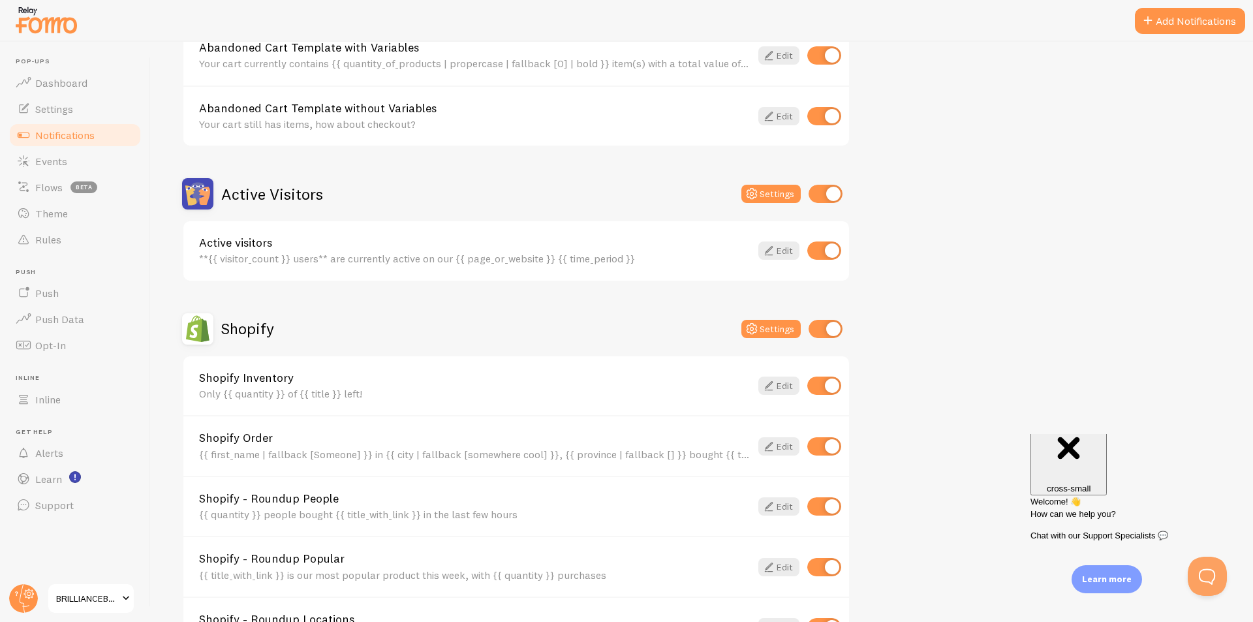 The width and height of the screenshot is (1253, 622). What do you see at coordinates (198, 329) in the screenshot?
I see `img: Shopify` at bounding box center [198, 329].